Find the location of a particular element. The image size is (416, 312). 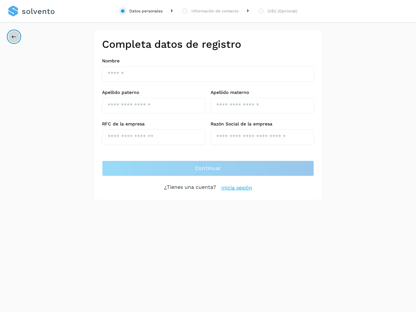

div: CIEC (Opcional) is located at coordinates (282, 11).